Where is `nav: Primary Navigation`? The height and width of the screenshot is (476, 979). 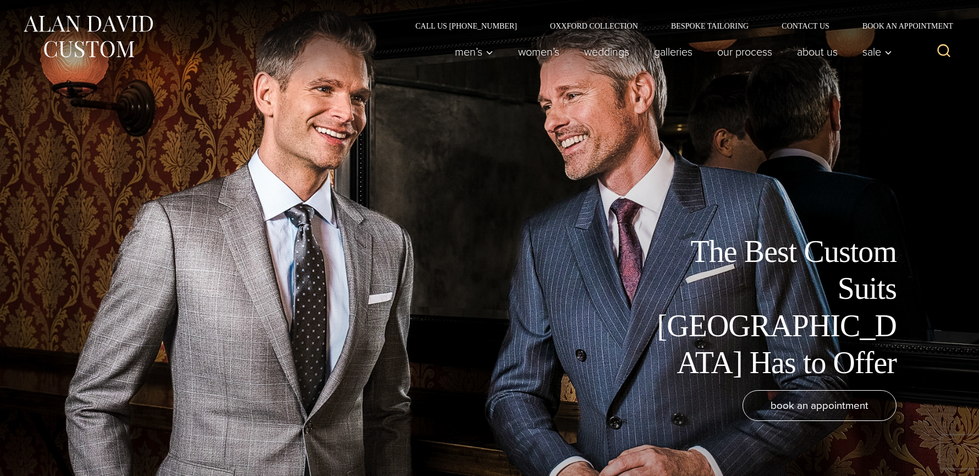 nav: Primary Navigation is located at coordinates (671, 52).